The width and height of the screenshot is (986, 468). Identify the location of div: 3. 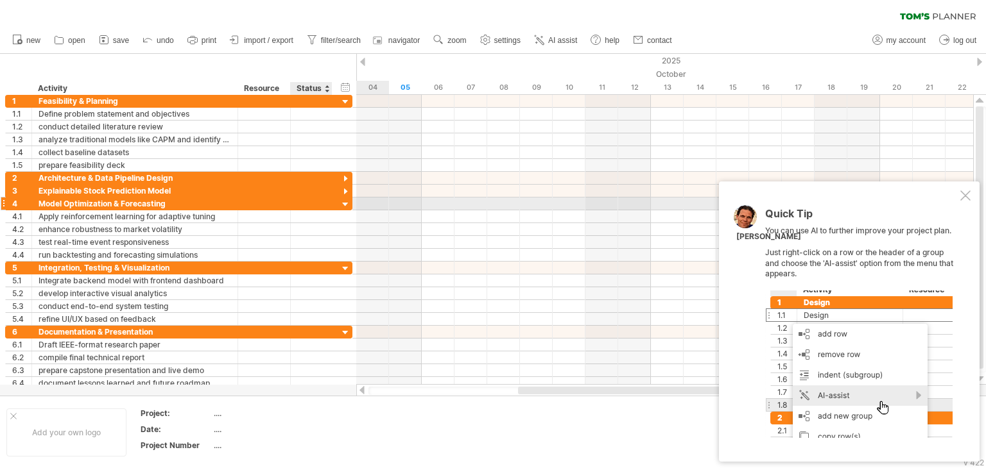
(22, 191).